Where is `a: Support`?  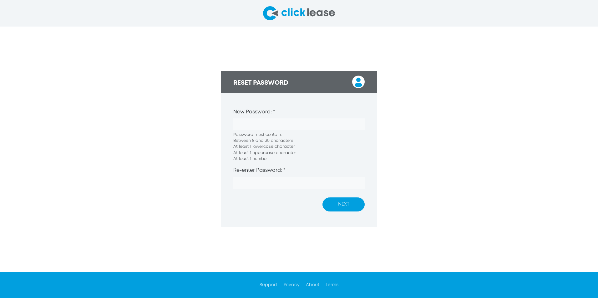
a: Support is located at coordinates (268, 285).